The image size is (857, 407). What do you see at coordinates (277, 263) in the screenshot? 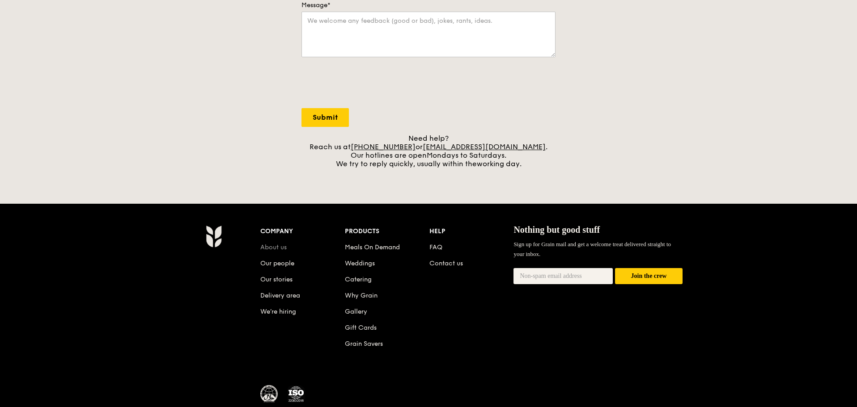
I see `a: Our people` at bounding box center [277, 263].